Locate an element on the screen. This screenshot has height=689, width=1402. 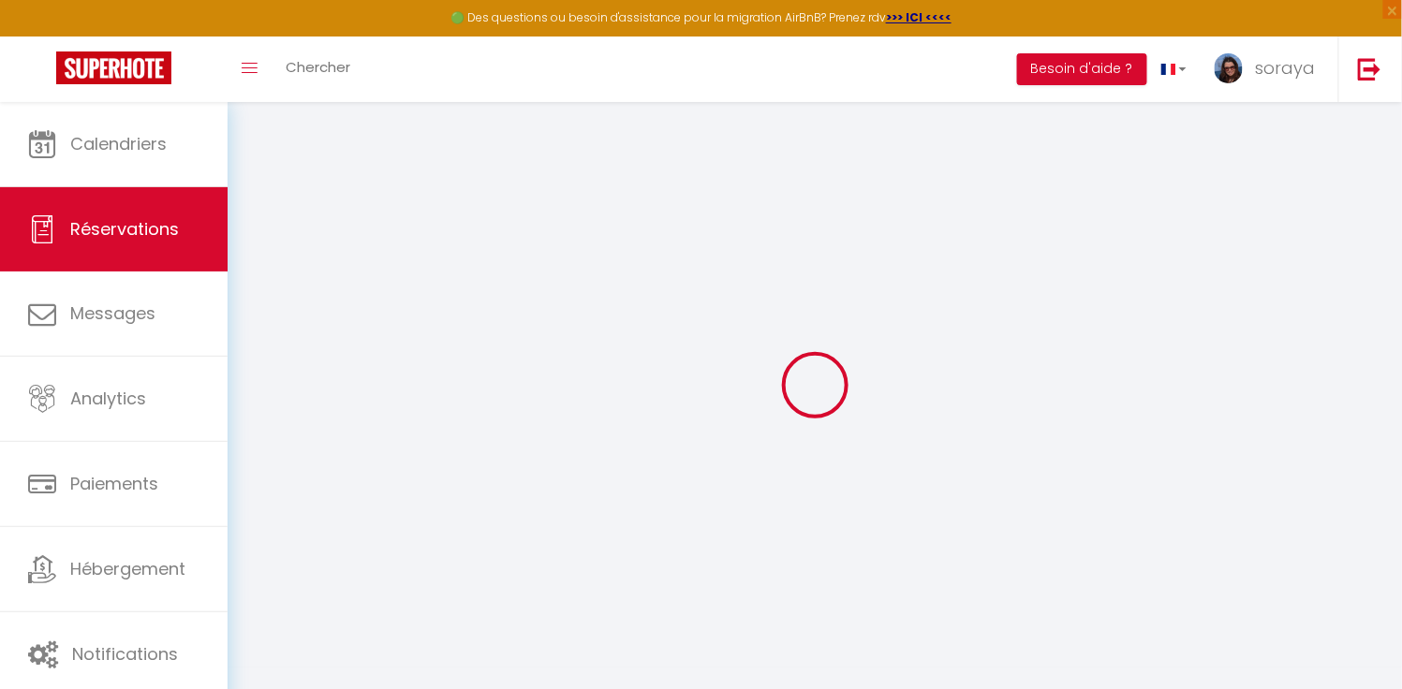
span: Analytics is located at coordinates (108, 398).